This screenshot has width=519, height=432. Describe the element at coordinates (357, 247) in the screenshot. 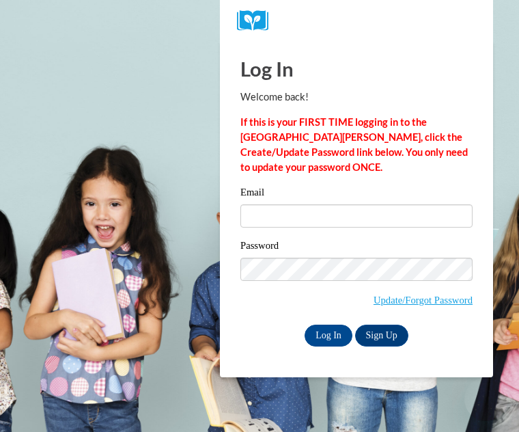

I see `label: Password` at that location.